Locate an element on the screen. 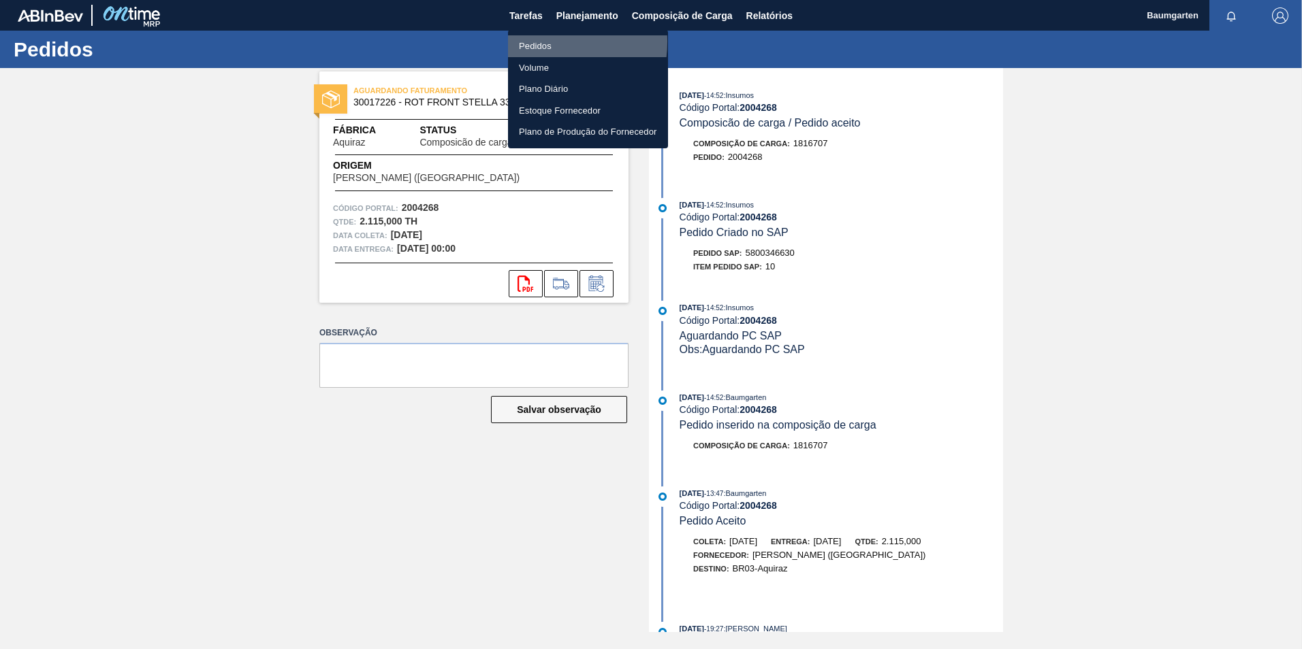 This screenshot has width=1302, height=649. a: Estoque Fornecedor is located at coordinates (587, 111).